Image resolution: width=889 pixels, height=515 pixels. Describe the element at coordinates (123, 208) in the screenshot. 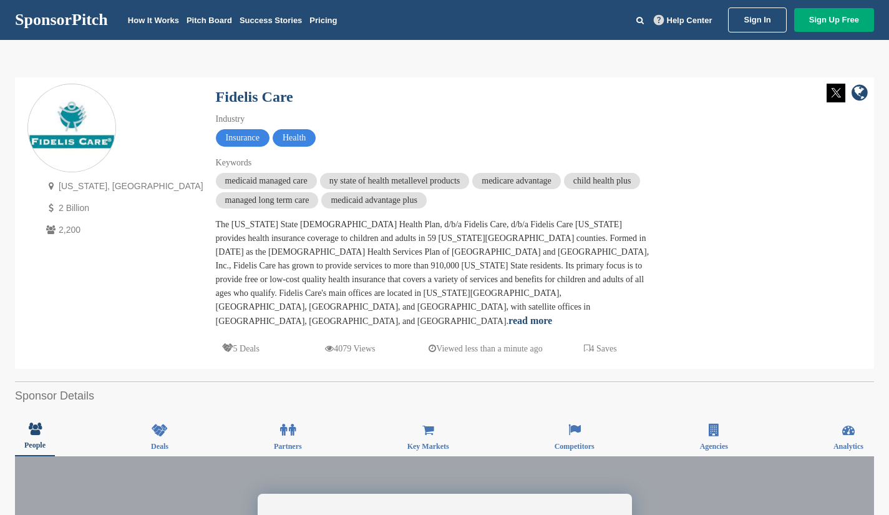

I see `p: 2 Billion` at that location.